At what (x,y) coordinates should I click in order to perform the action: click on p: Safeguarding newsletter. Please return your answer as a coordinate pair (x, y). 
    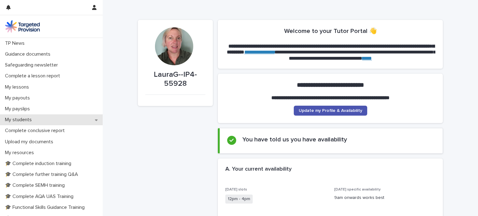
    Looking at the image, I should click on (33, 65).